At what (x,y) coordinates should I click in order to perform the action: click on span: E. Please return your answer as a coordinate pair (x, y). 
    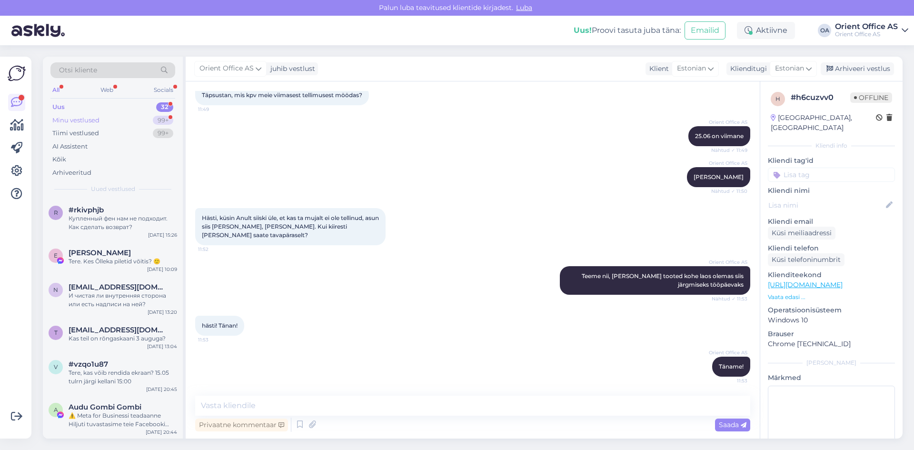
    Looking at the image, I should click on (56, 255).